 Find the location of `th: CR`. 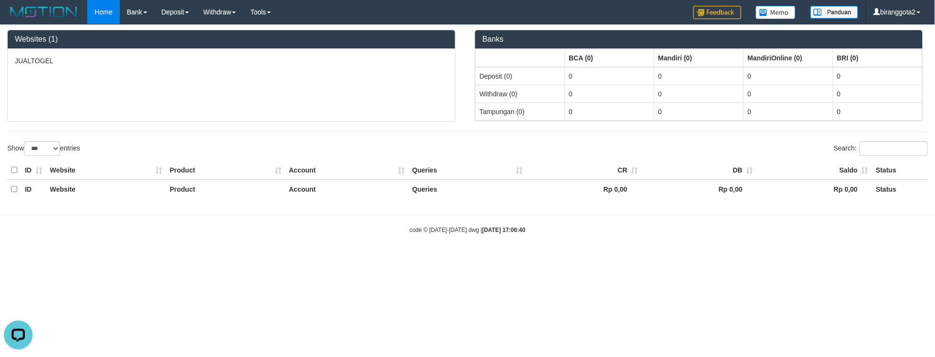

th: CR is located at coordinates (584, 170).